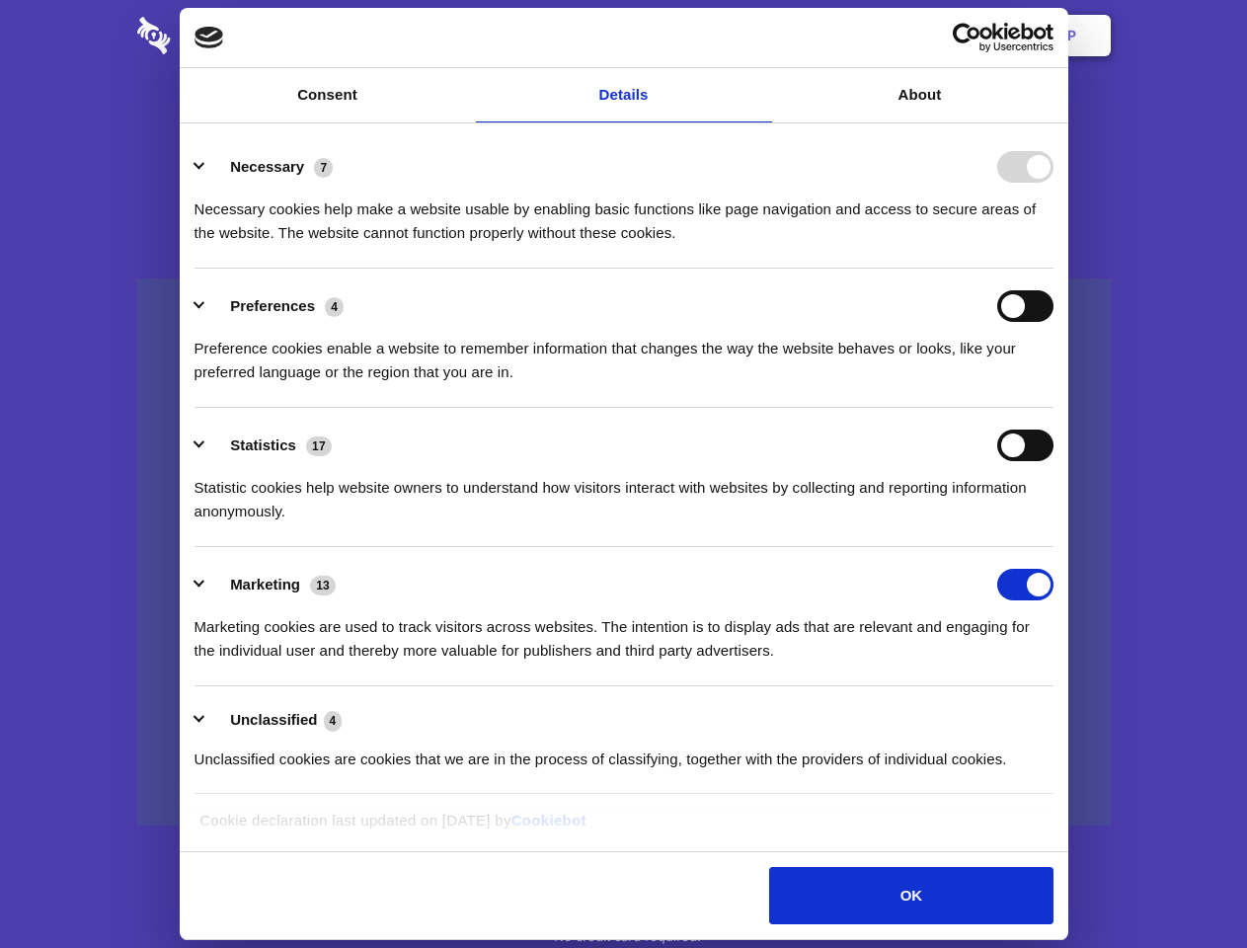  I want to click on div: Marketing cookies are used to track visitors across websites. The intention is to display ads tha..., so click(624, 631).